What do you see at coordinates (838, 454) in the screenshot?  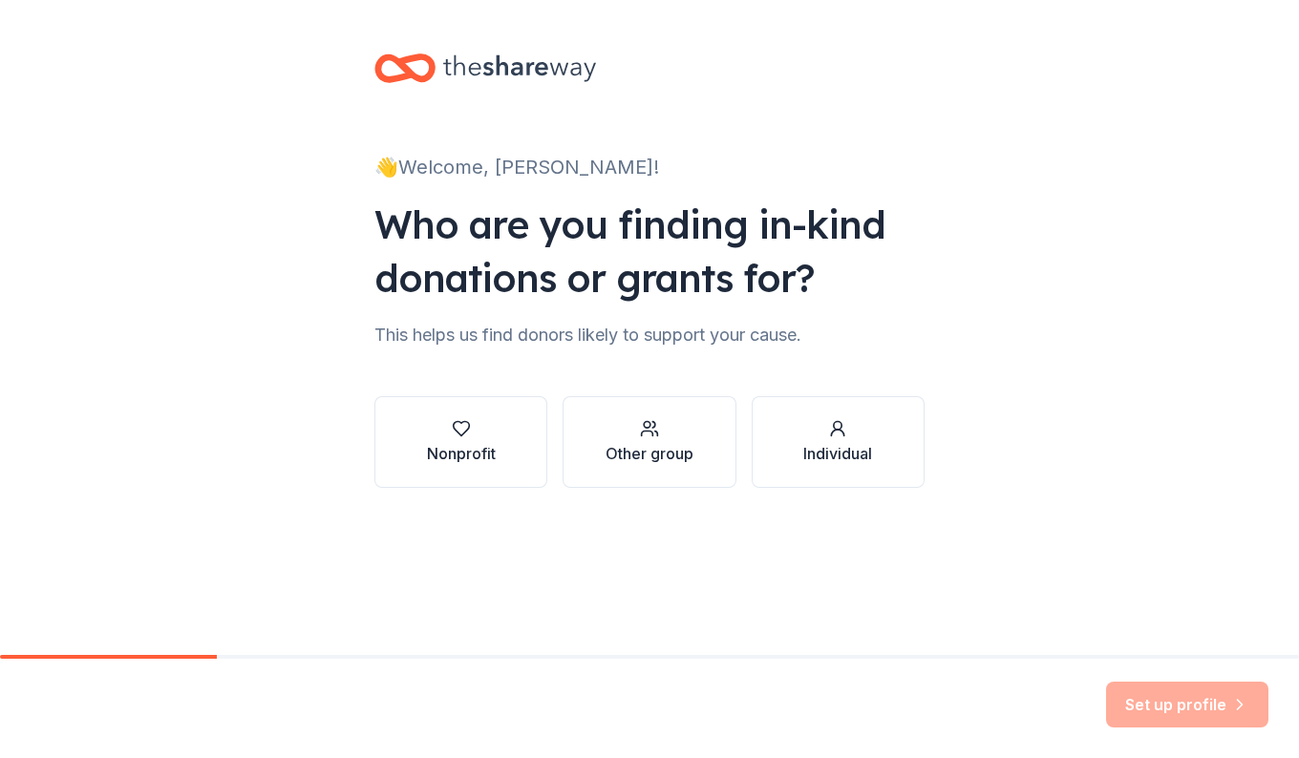 I see `div: Individual` at bounding box center [838, 454].